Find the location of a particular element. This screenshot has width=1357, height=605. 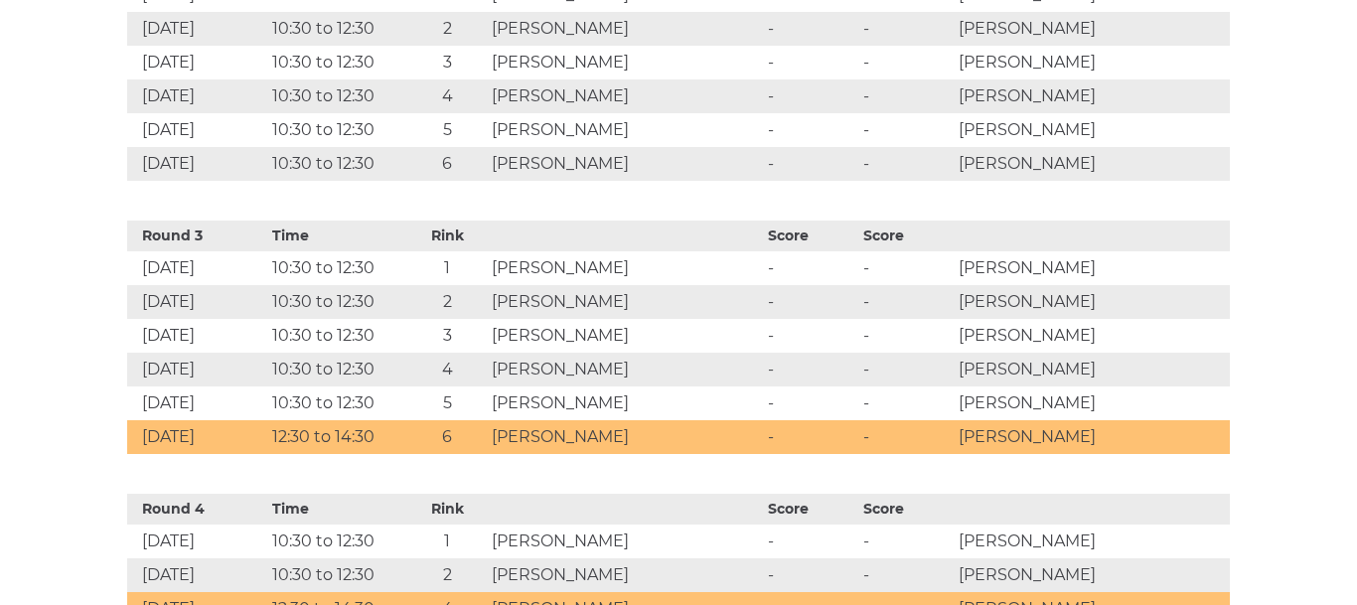

th: Round 3 is located at coordinates (197, 235).